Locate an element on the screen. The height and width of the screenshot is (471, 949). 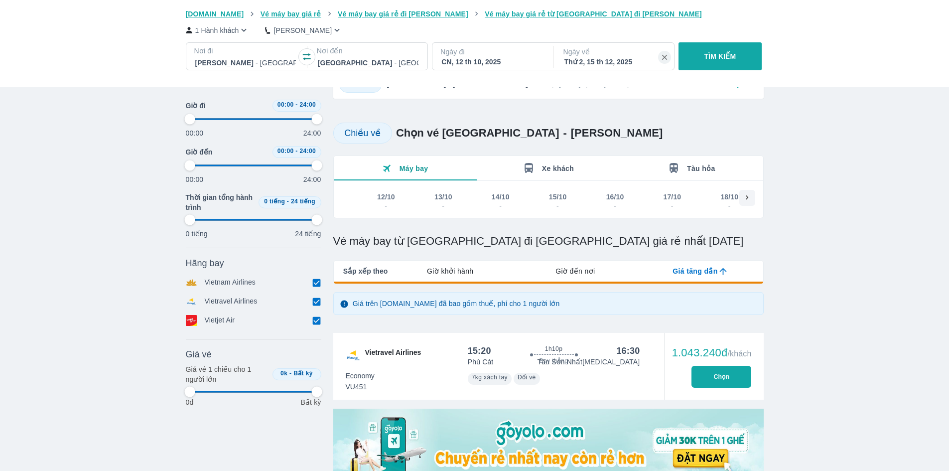
div: 16/10 is located at coordinates (615, 197).